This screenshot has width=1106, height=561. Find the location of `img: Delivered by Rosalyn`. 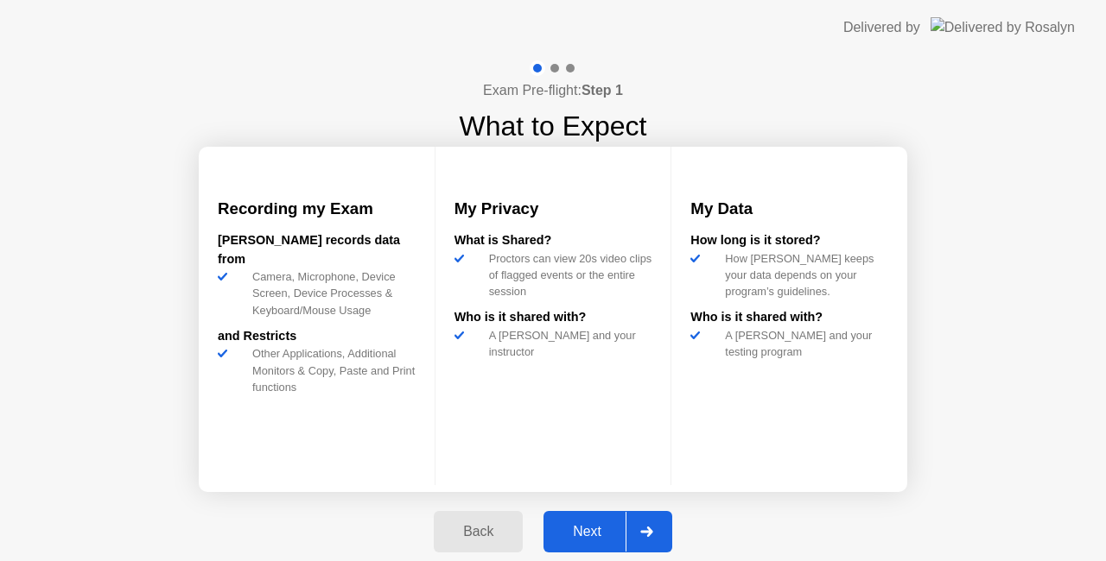

img: Delivered by Rosalyn is located at coordinates (1002, 27).